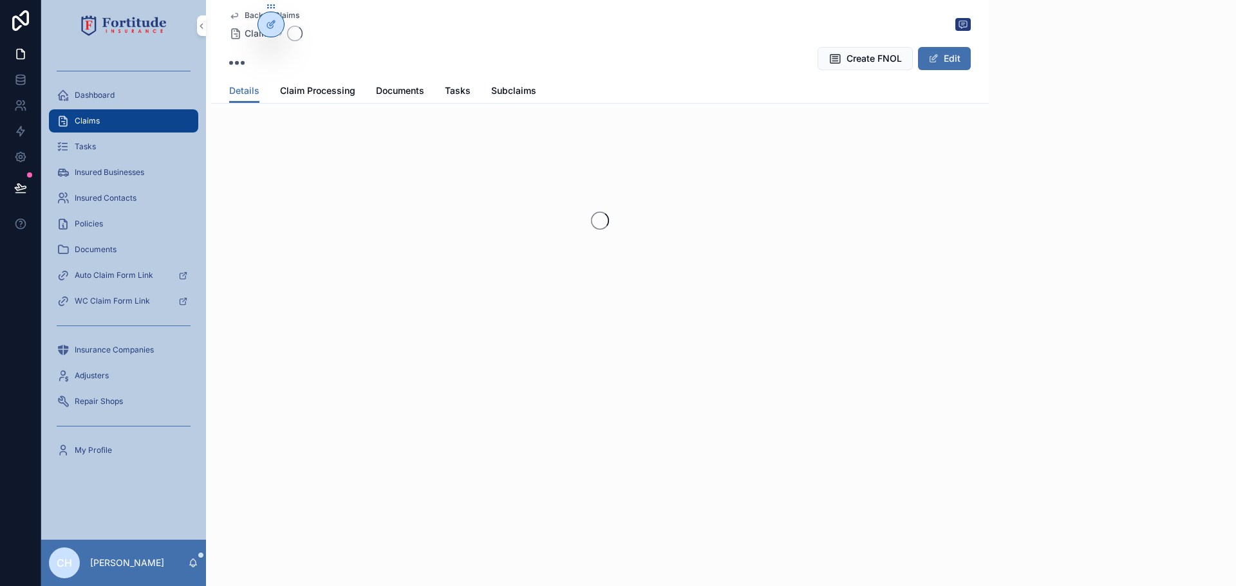 The image size is (1236, 586). I want to click on a: Subclaims, so click(514, 92).